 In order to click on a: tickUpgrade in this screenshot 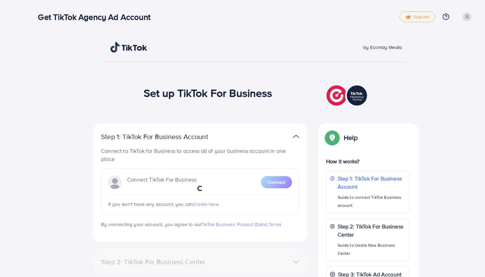, I will do `click(417, 17)`.